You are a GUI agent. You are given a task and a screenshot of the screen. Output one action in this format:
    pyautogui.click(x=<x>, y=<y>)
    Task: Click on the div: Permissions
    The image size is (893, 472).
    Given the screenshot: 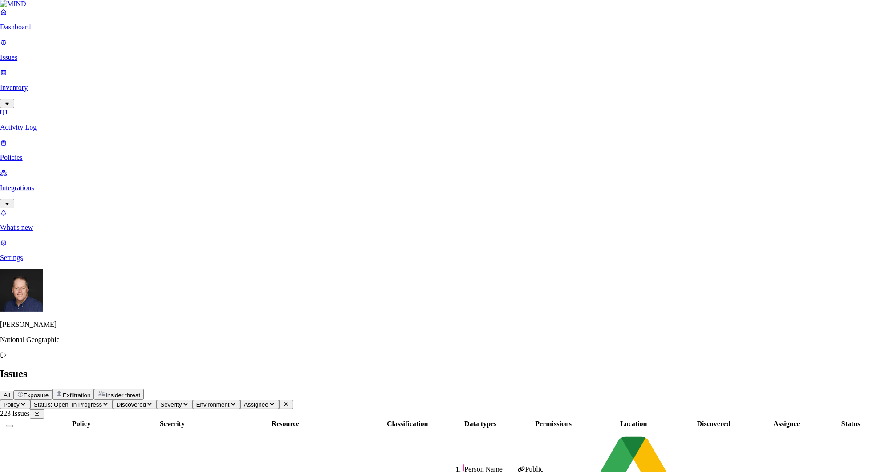 What is the action you would take?
    pyautogui.click(x=553, y=424)
    